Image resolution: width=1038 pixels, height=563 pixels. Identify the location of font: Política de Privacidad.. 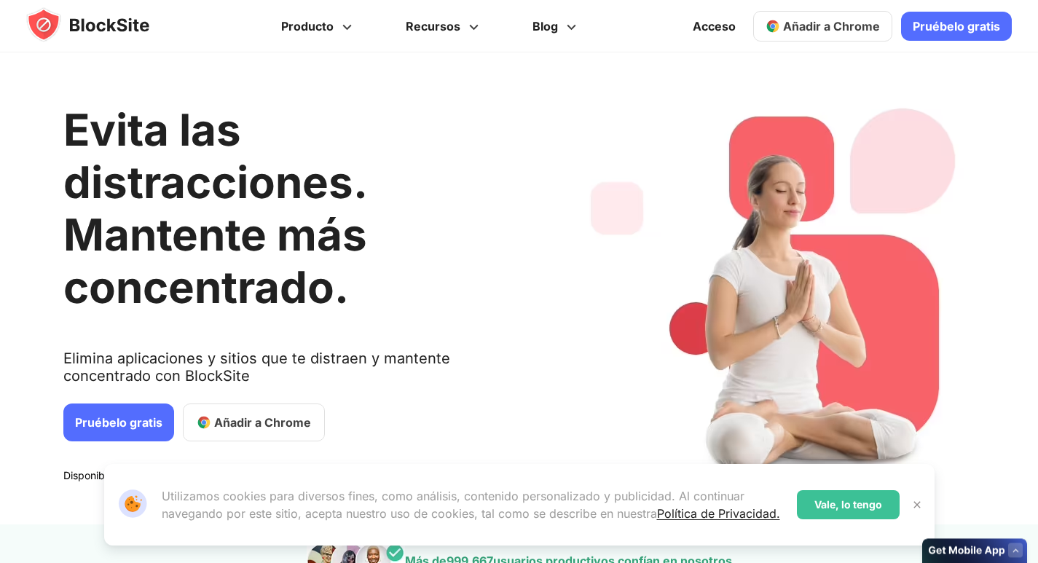
(718, 513).